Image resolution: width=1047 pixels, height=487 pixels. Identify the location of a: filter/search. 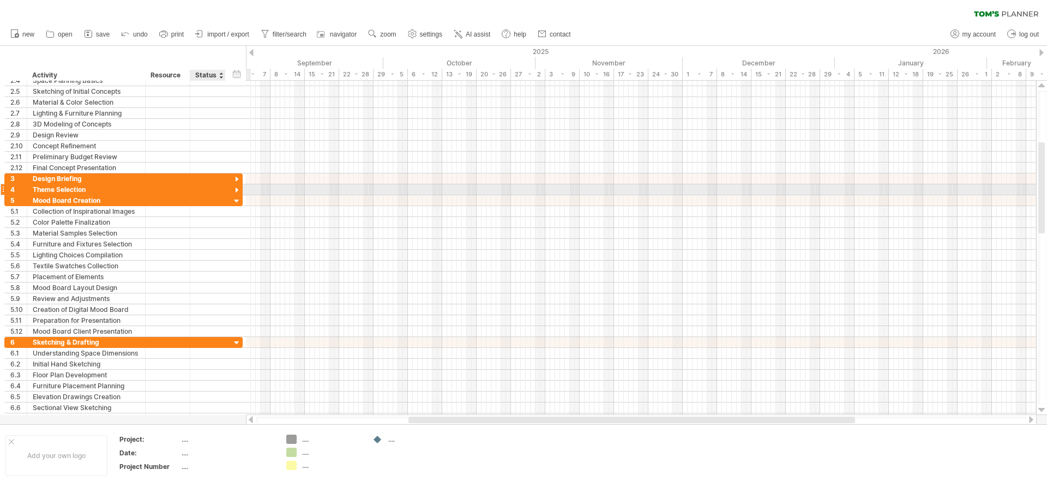
(284, 34).